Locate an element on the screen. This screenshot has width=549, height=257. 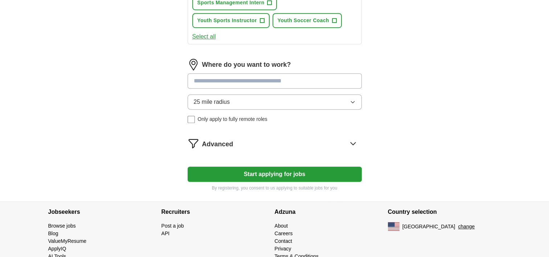
a: API is located at coordinates (165, 233).